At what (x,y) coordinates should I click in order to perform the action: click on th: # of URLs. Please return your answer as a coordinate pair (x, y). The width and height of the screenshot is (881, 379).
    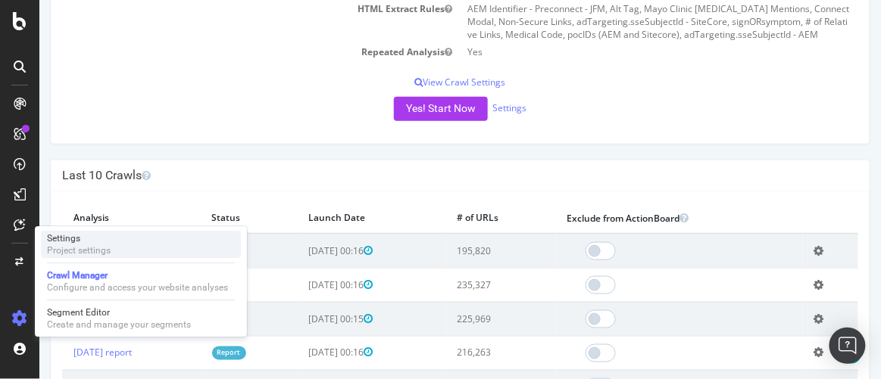
    Looking at the image, I should click on (461, 218).